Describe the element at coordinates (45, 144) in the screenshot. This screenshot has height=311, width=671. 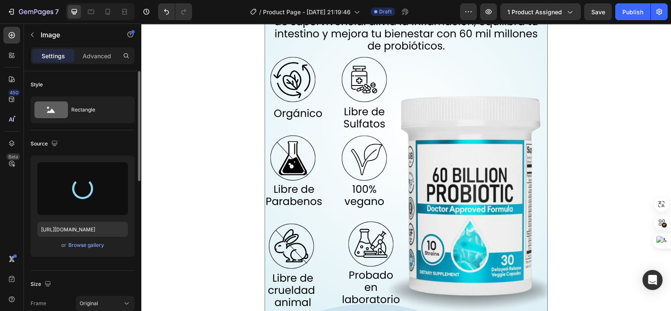
I see `div: Source` at that location.